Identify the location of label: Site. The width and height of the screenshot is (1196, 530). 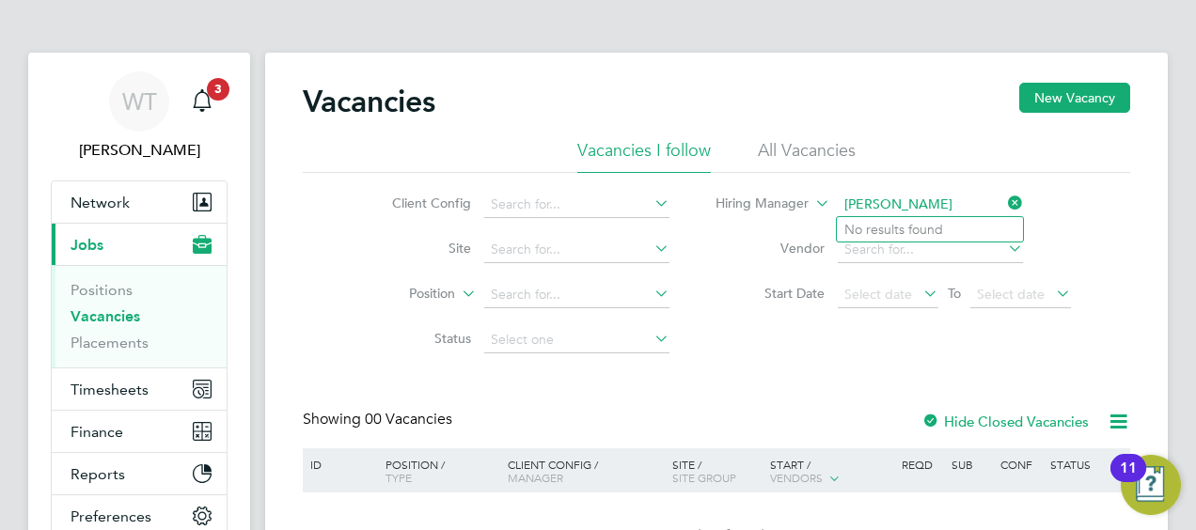
(417, 248).